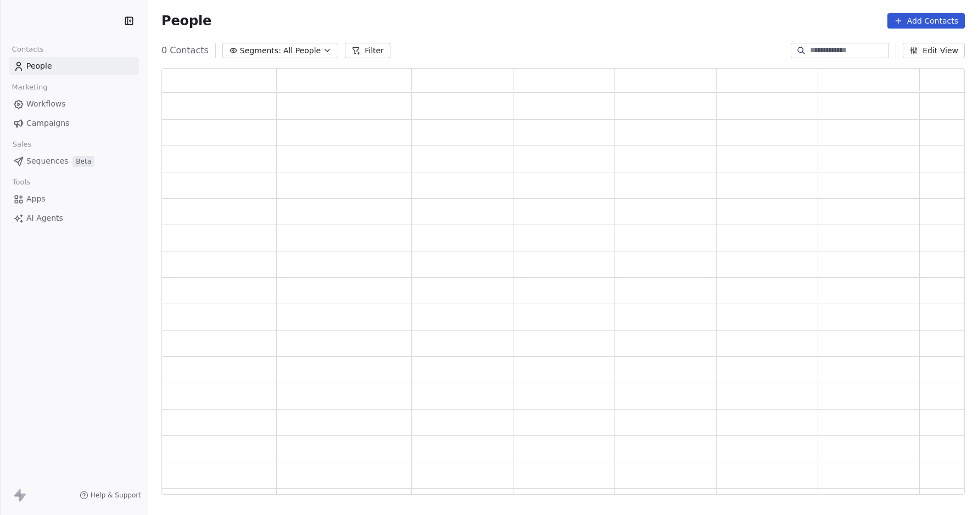  Describe the element at coordinates (74, 66) in the screenshot. I see `a: People` at that location.